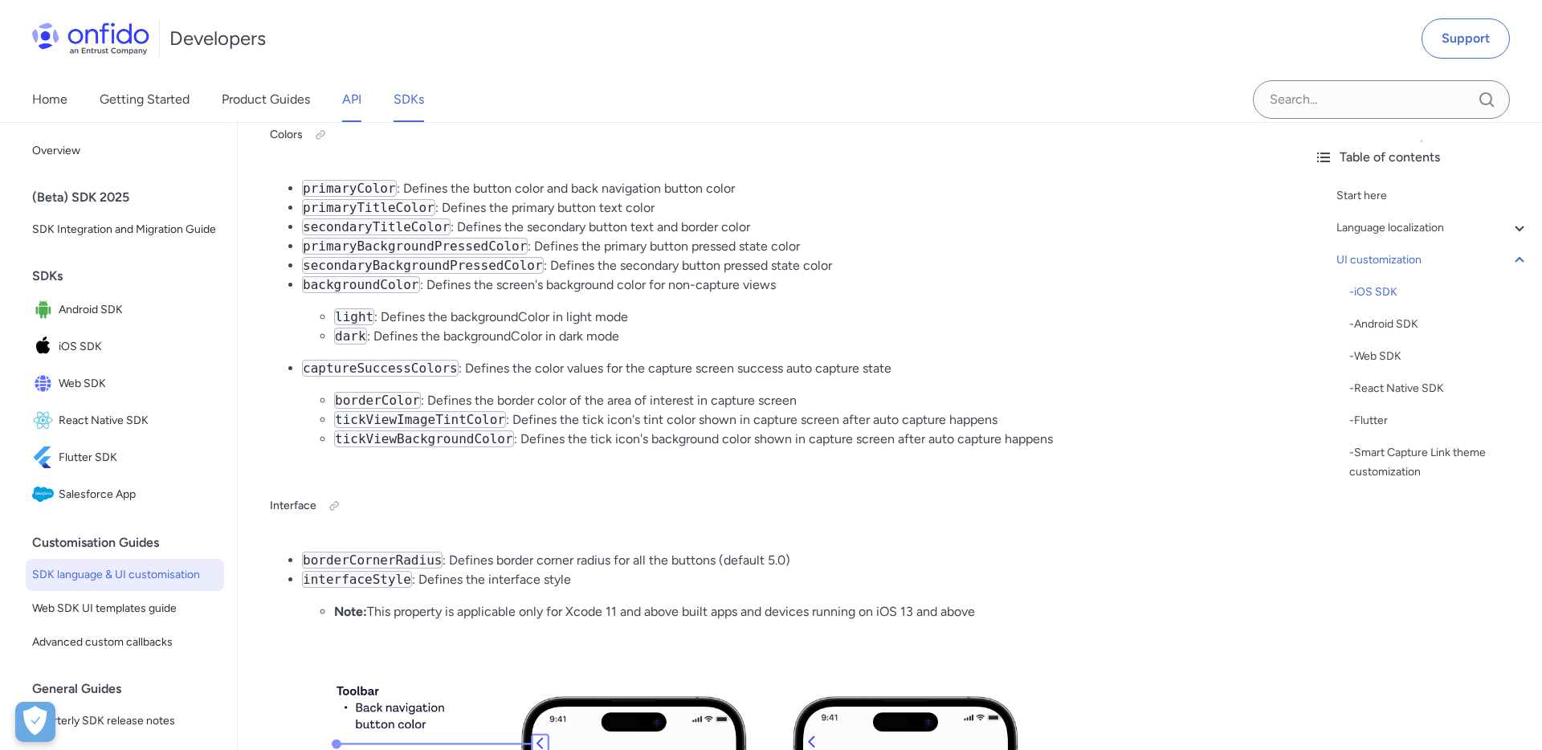 The image size is (1542, 750). Describe the element at coordinates (45, 421) in the screenshot. I see `img: IconReact Native SDK` at that location.